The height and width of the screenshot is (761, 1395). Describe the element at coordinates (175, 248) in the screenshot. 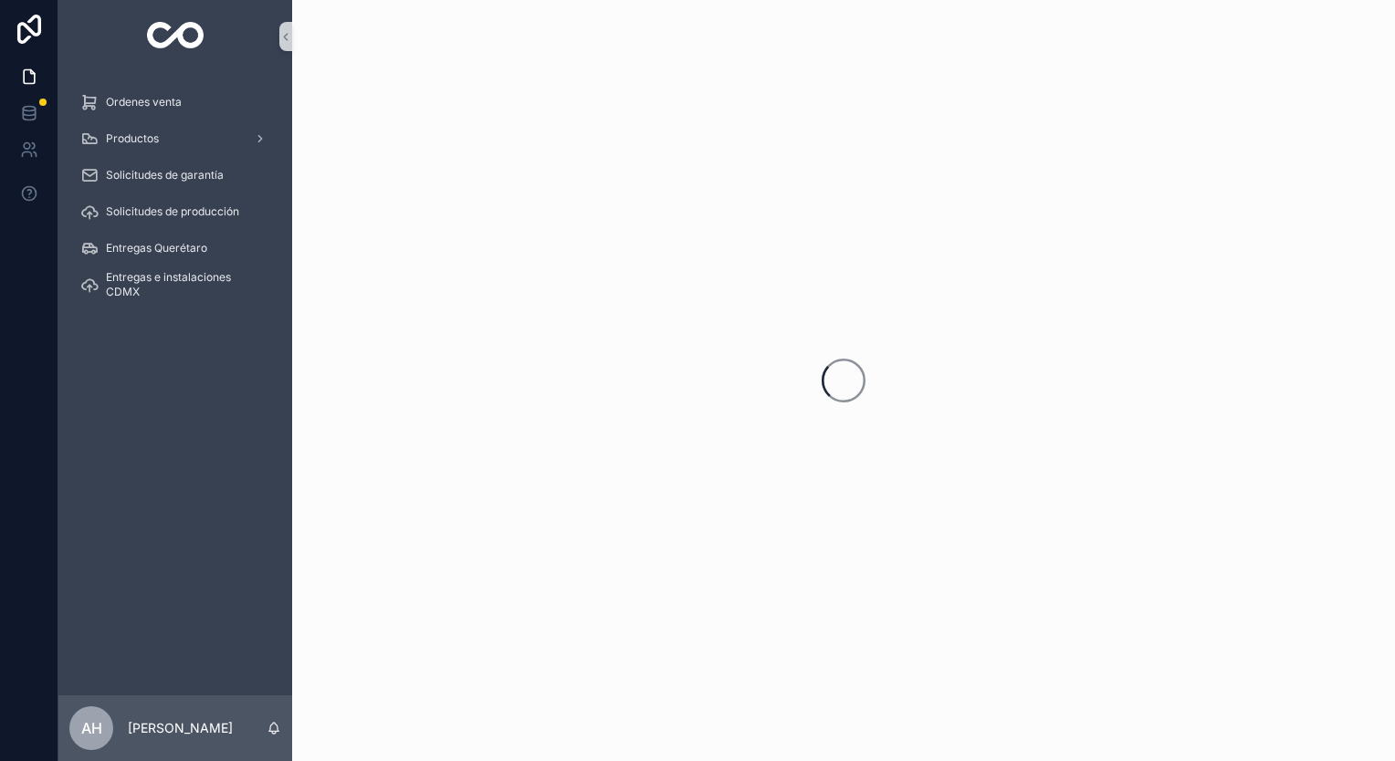

I see `a: Entregas Querétaro` at that location.